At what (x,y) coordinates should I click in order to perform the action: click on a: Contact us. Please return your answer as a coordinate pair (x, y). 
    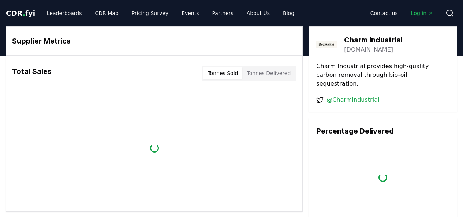
    Looking at the image, I should click on (384, 13).